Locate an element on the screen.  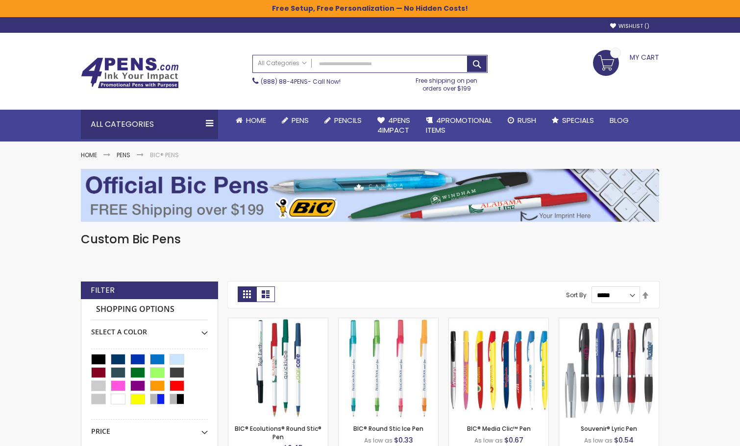
a: 4Pens4impact is located at coordinates (393, 125).